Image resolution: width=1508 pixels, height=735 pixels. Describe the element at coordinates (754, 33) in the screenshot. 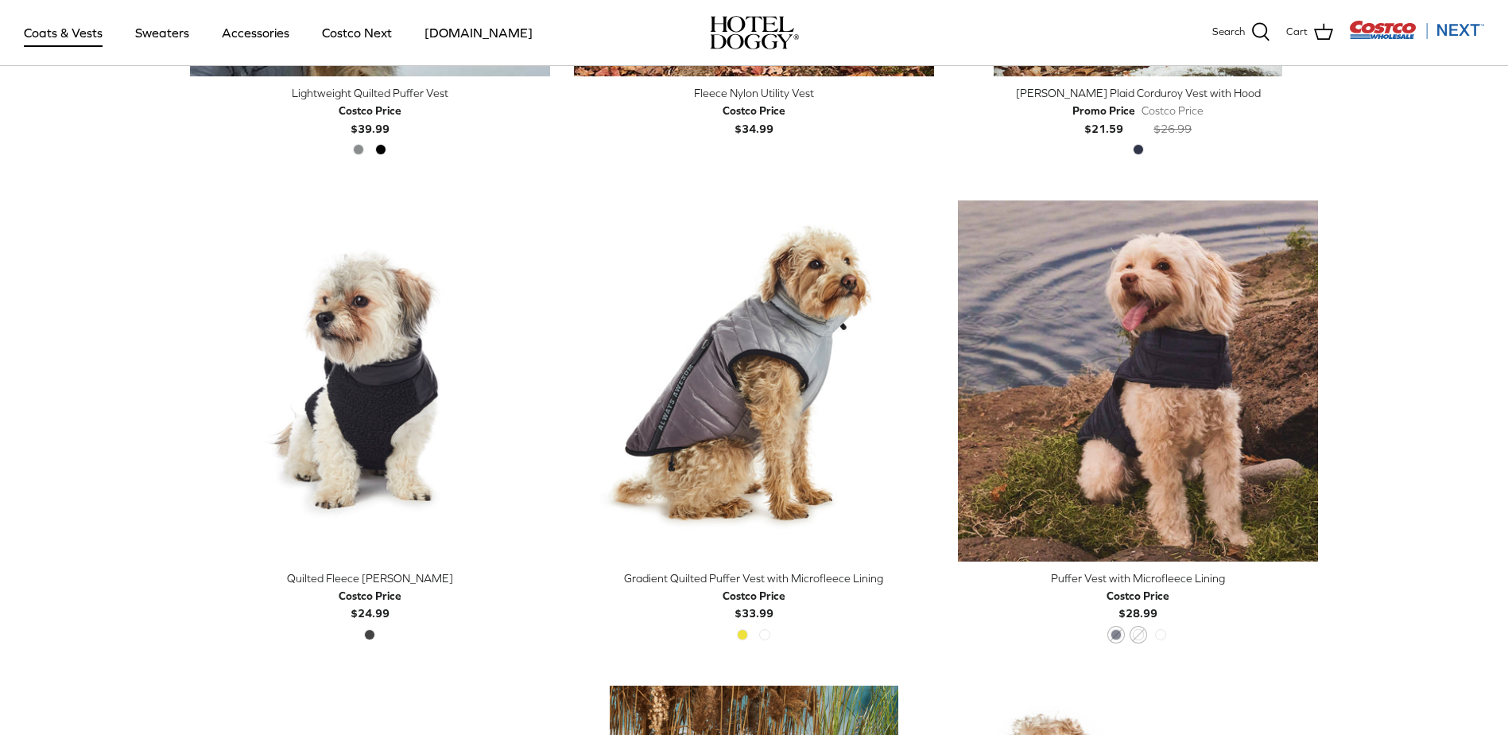

I see `img: hoteldoggycom` at that location.